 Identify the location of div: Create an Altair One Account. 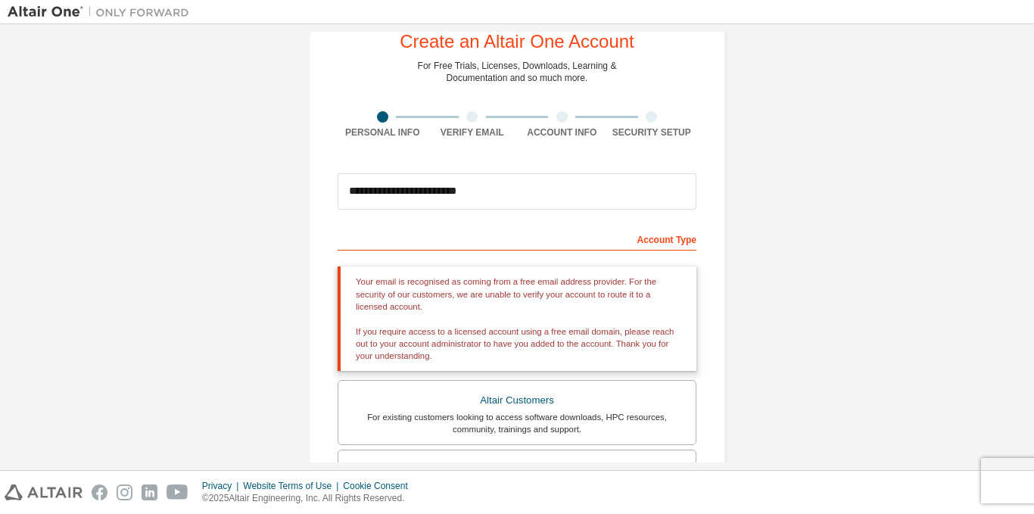
(517, 42).